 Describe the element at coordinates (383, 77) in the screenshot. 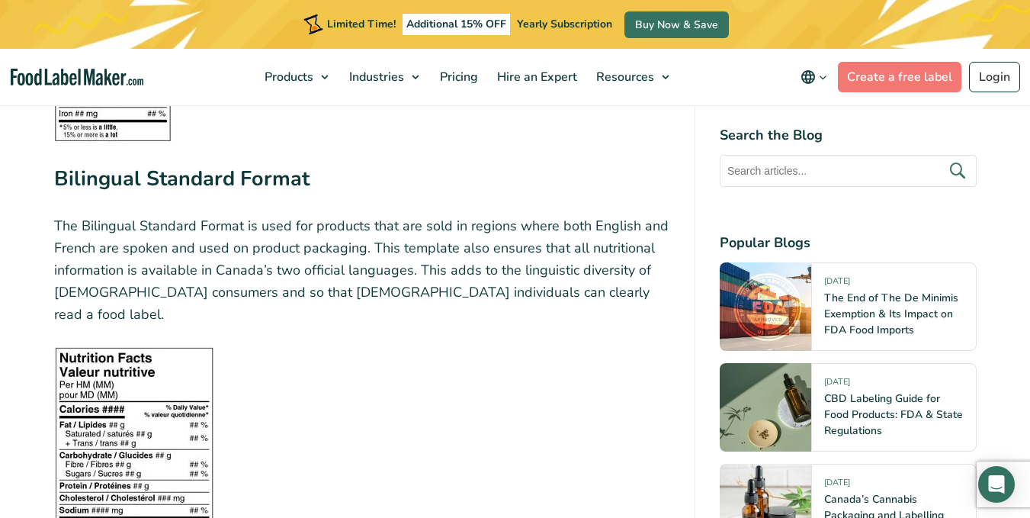

I see `a: Industries` at that location.